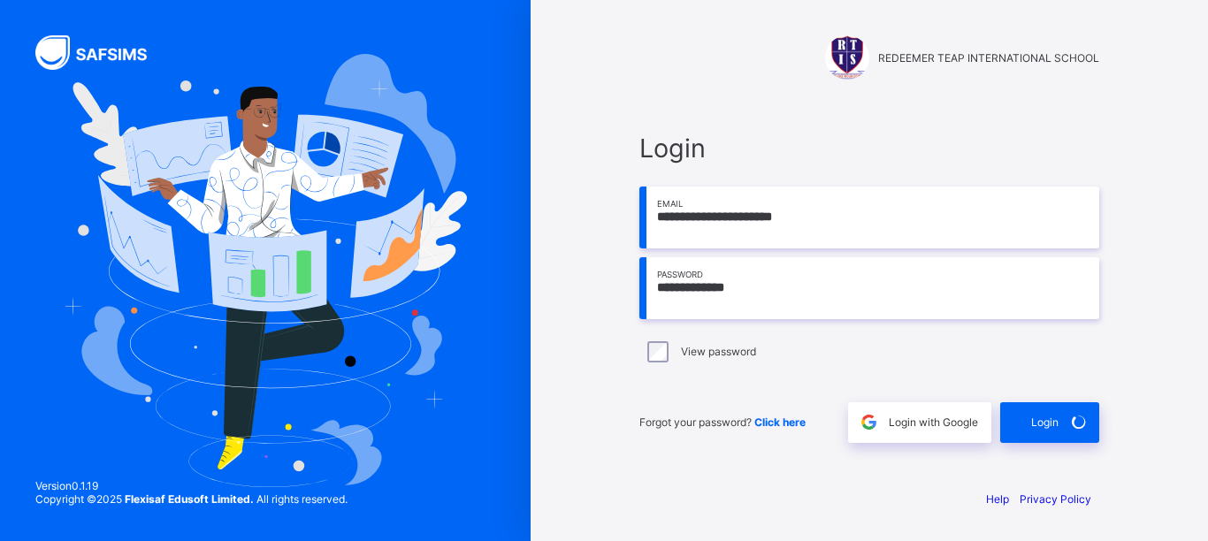 This screenshot has height=541, width=1208. What do you see at coordinates (933, 422) in the screenshot?
I see `span: Login with Google` at bounding box center [933, 422].